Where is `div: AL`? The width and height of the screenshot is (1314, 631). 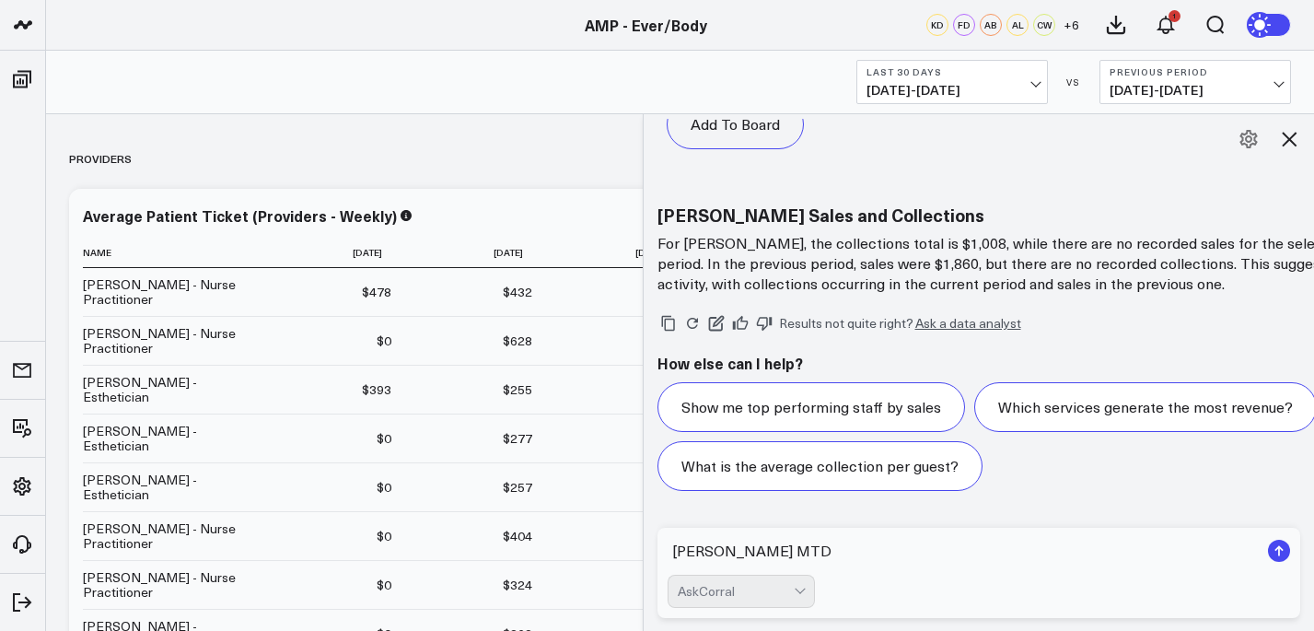 div: AL is located at coordinates (1017, 25).